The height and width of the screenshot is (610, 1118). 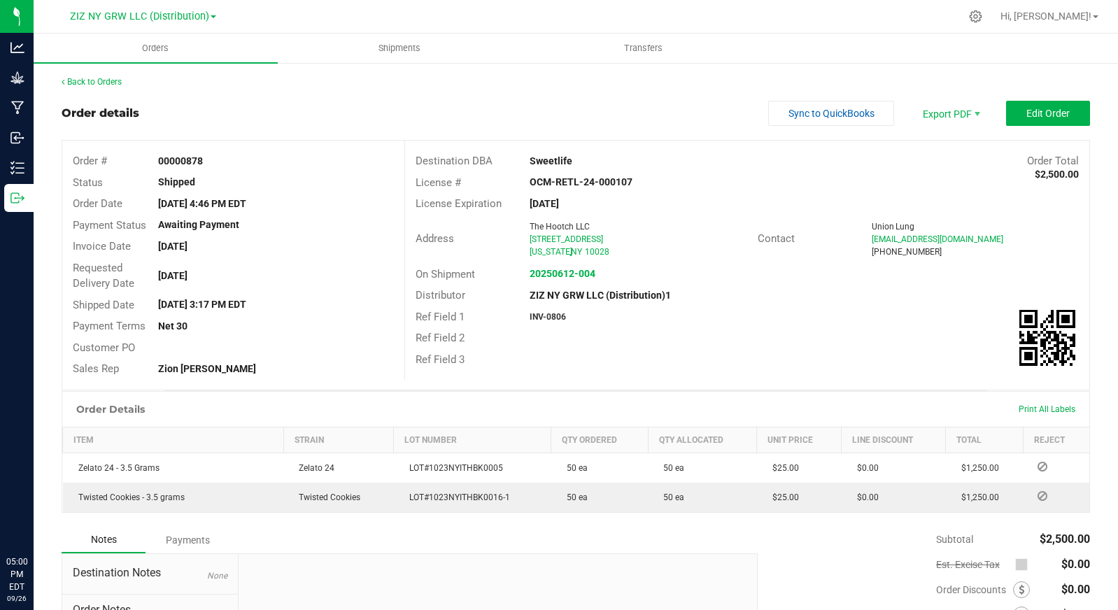 What do you see at coordinates (173, 439) in the screenshot?
I see `th: Item` at bounding box center [173, 439].